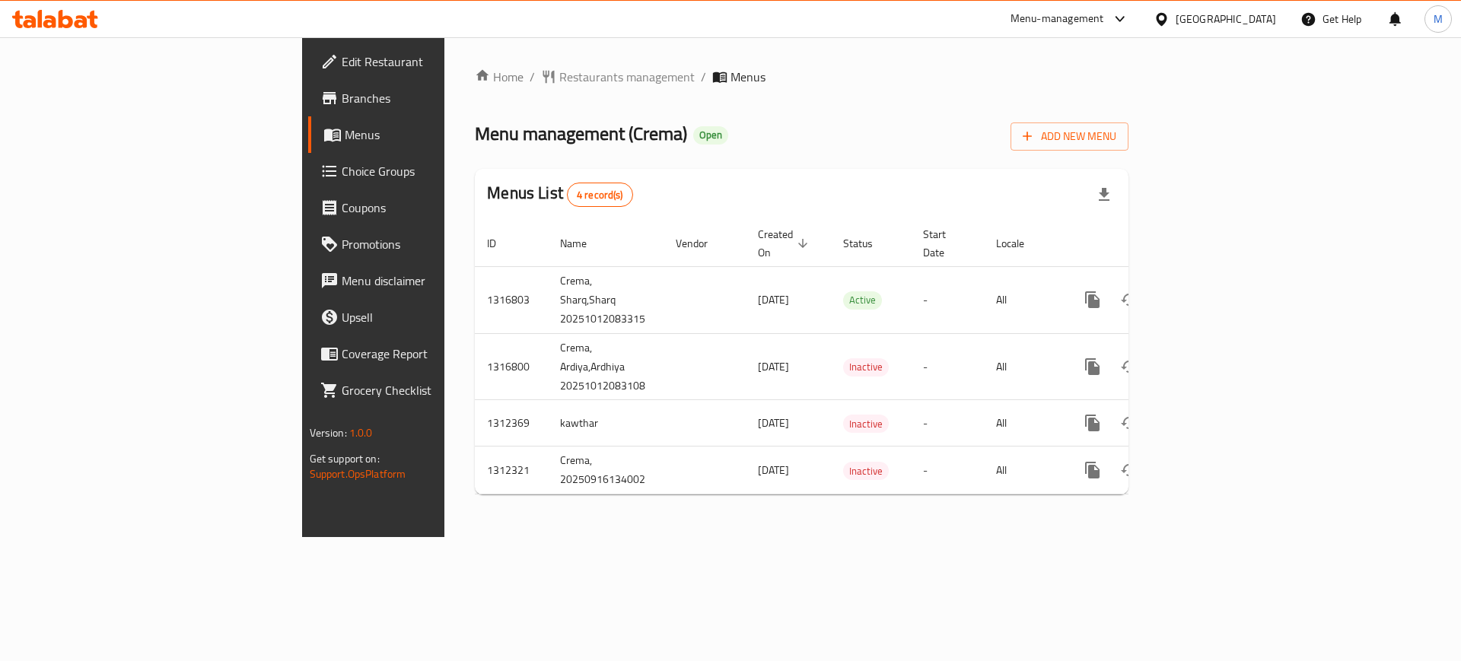 This screenshot has width=1461, height=661. Describe the element at coordinates (427, 98) in the screenshot. I see `a: Branches` at that location.